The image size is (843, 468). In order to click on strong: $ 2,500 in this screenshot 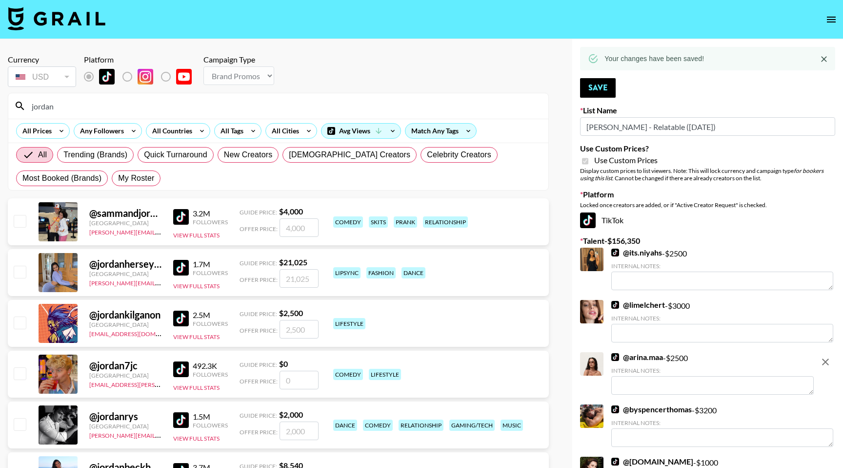, I will do `click(291, 312)`.